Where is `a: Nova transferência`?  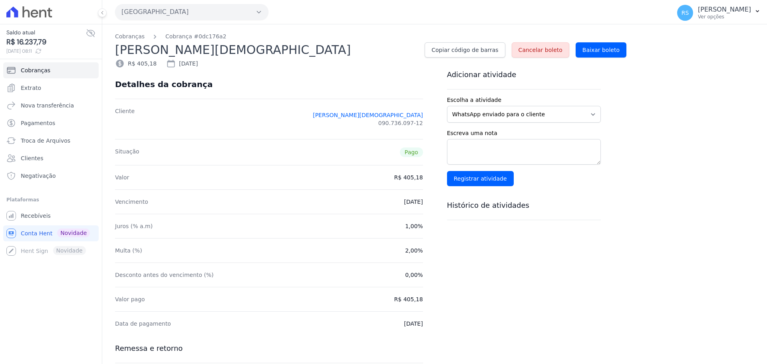 a: Nova transferência is located at coordinates (51, 106).